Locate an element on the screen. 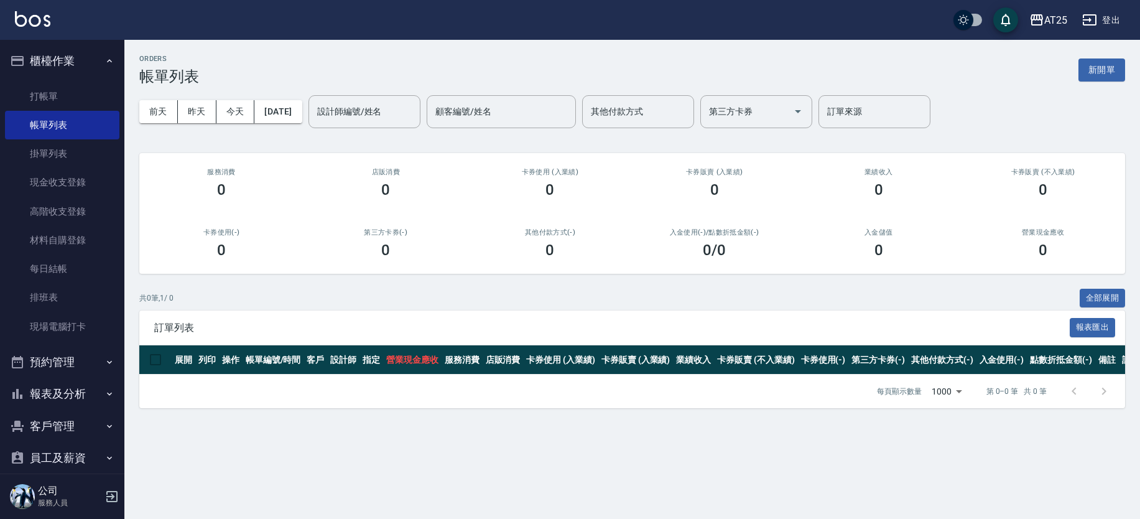  button: 全部展開 is located at coordinates (1103, 298).